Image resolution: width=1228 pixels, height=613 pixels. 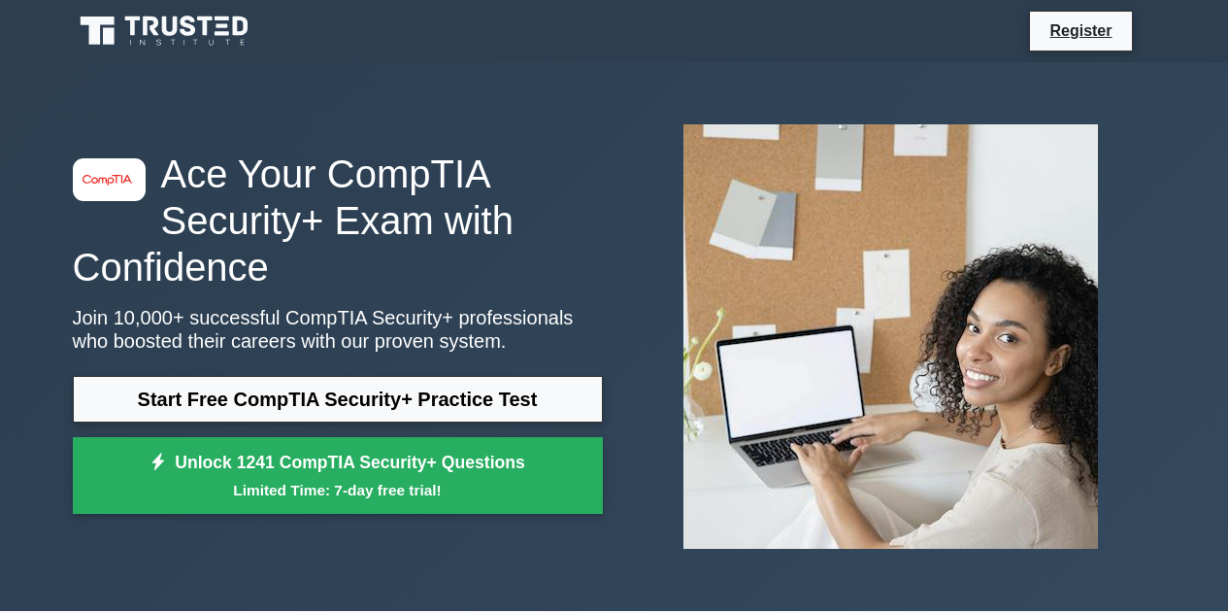 What do you see at coordinates (338, 220) in the screenshot?
I see `h1: Ace Your CompTIA Security+ Exam with Confidence` at bounding box center [338, 220].